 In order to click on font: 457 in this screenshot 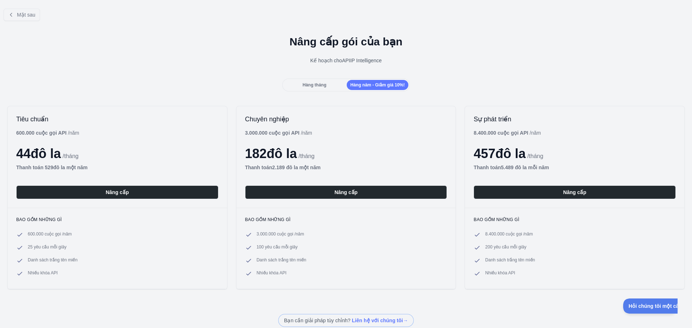, I will do `click(484, 153)`.